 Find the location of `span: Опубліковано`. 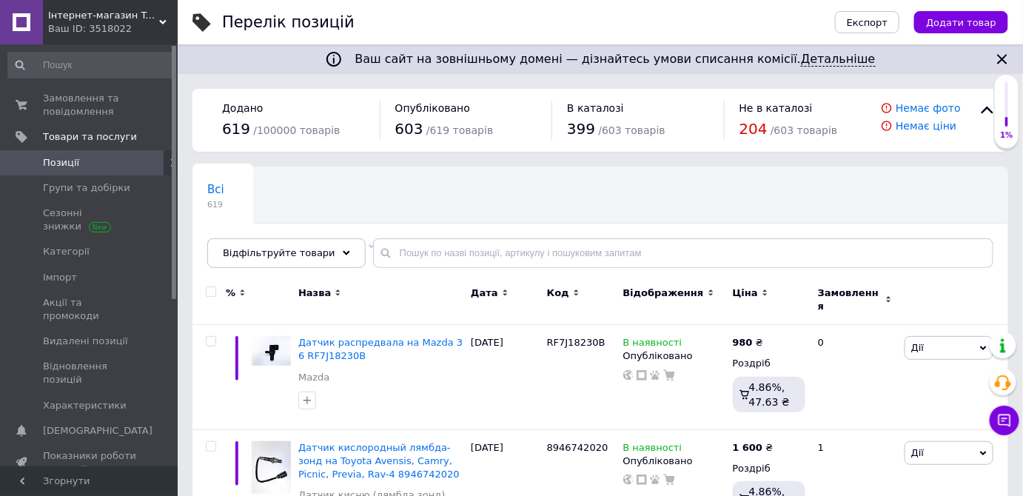

span: Опубліковано is located at coordinates (433, 108).